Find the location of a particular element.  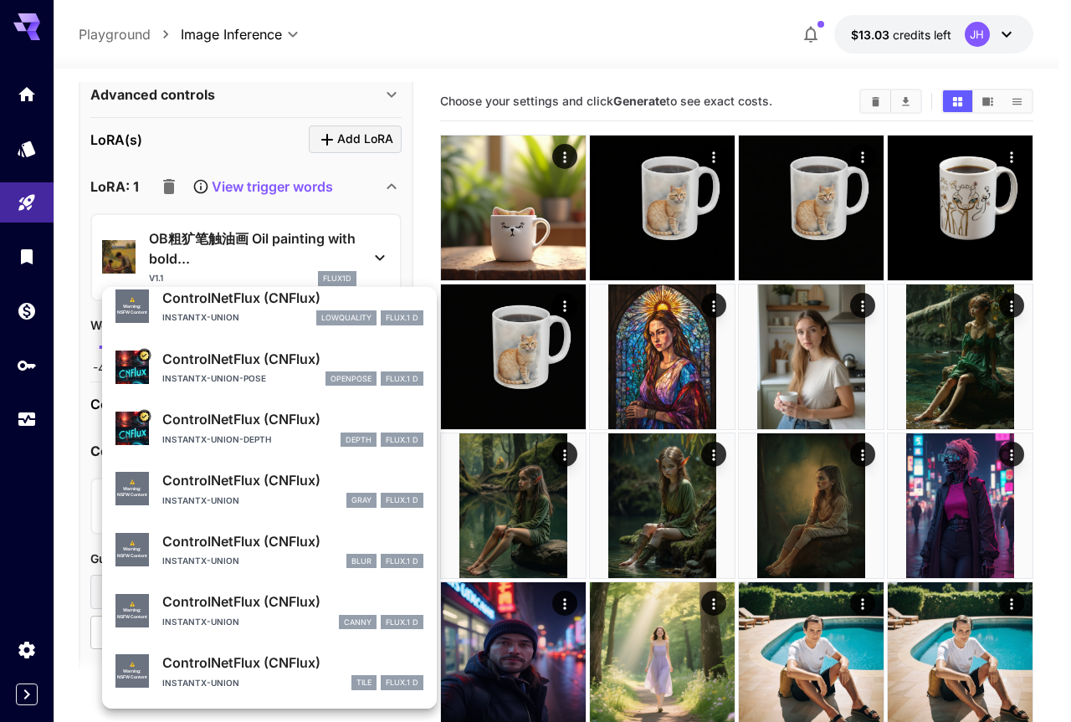

div: ⚠️Warning:NSFW ContentControlNetFlux (CNFlux)instantx-uniongrayFLUX.1 D is located at coordinates (269, 489).